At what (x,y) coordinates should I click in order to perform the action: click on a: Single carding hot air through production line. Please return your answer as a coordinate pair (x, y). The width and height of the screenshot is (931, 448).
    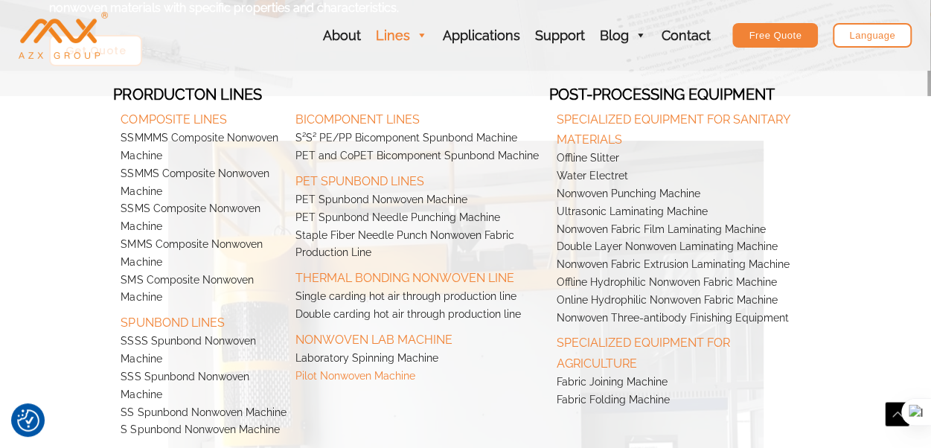
    Looking at the image, I should click on (418, 297).